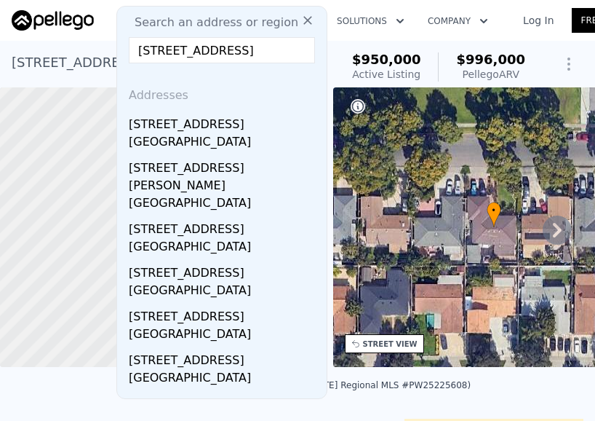 Image resolution: width=595 pixels, height=421 pixels. I want to click on button: Company, so click(458, 21).